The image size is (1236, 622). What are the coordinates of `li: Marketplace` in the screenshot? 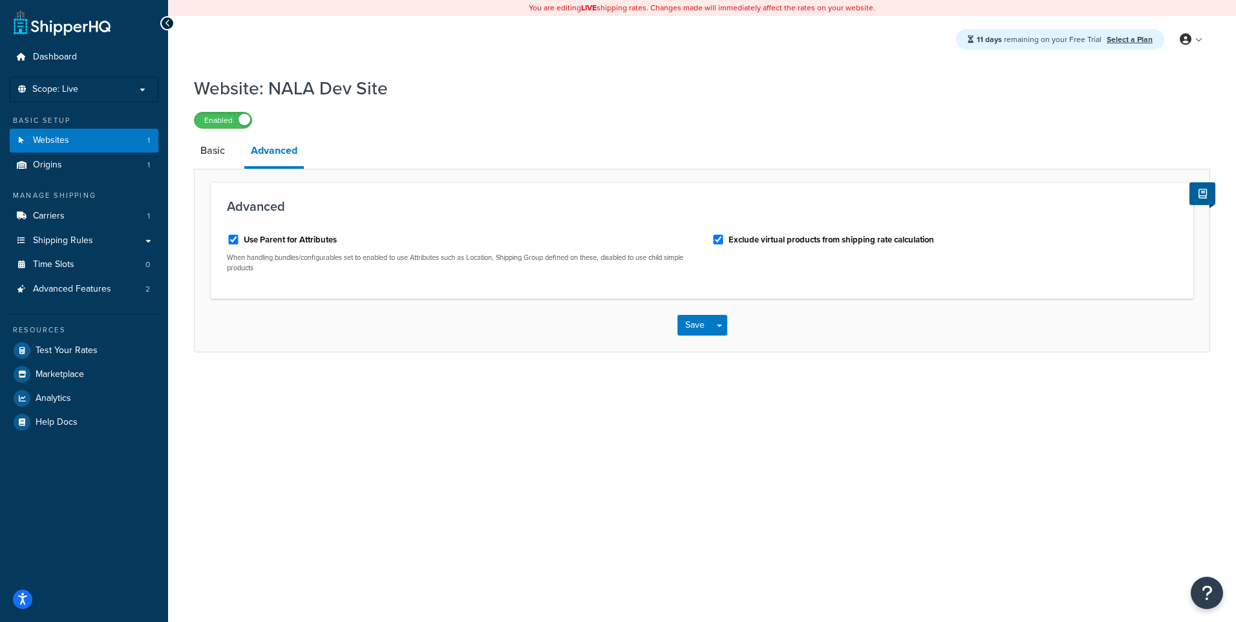 It's located at (84, 374).